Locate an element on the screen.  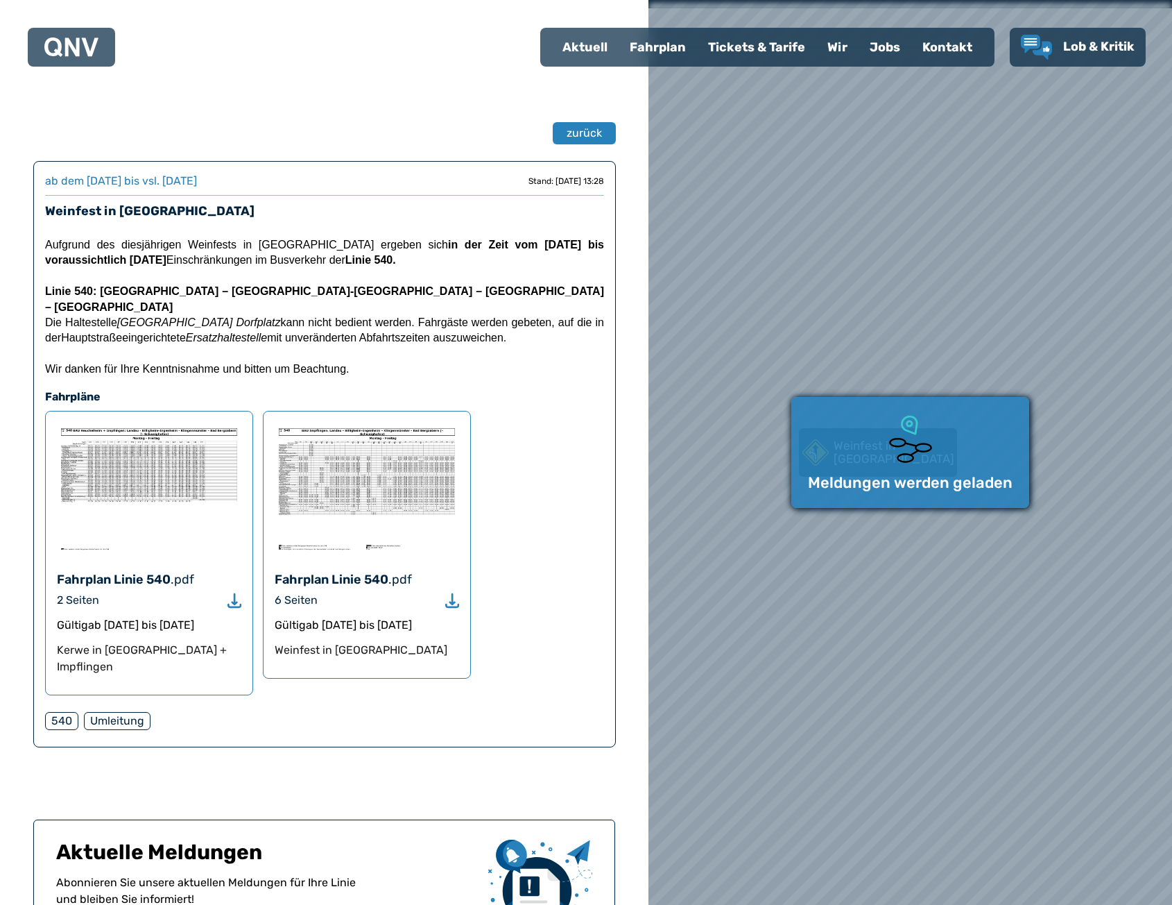
div: Wir is located at coordinates (837, 47).